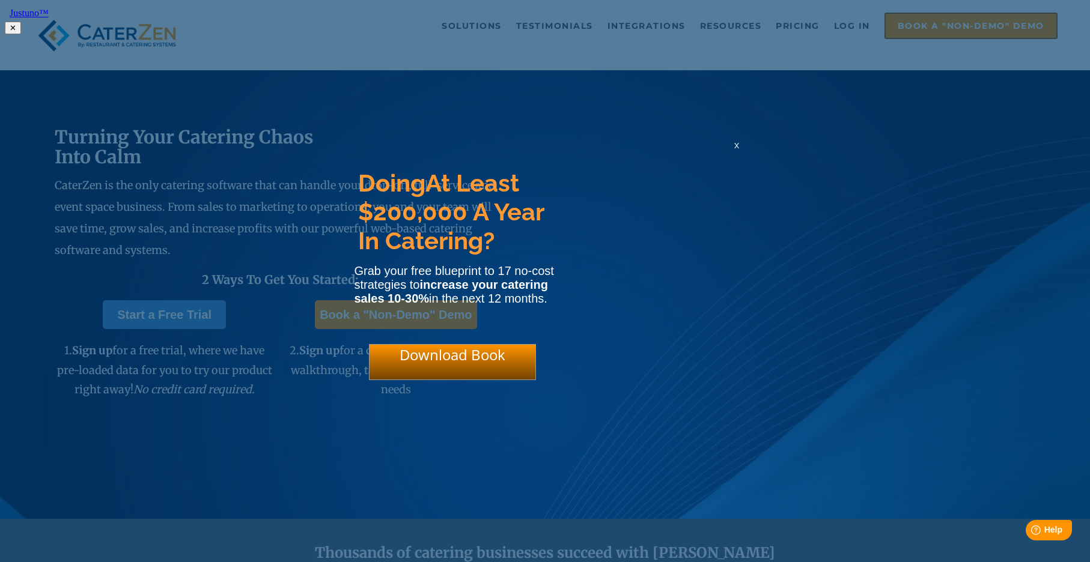 The image size is (1090, 562). Describe the element at coordinates (737, 145) in the screenshot. I see `span: x` at that location.